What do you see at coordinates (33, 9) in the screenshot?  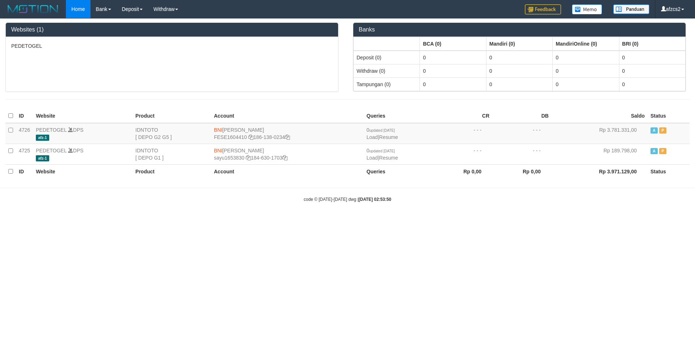 I see `img: MOTION_logo.png` at bounding box center [33, 9].